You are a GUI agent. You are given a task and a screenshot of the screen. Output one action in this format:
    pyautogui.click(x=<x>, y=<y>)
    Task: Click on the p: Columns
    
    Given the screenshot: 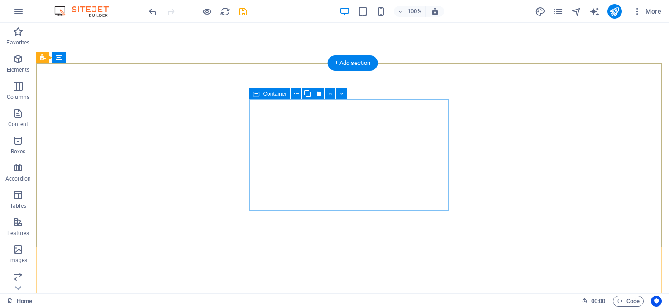 What is the action you would take?
    pyautogui.click(x=18, y=97)
    